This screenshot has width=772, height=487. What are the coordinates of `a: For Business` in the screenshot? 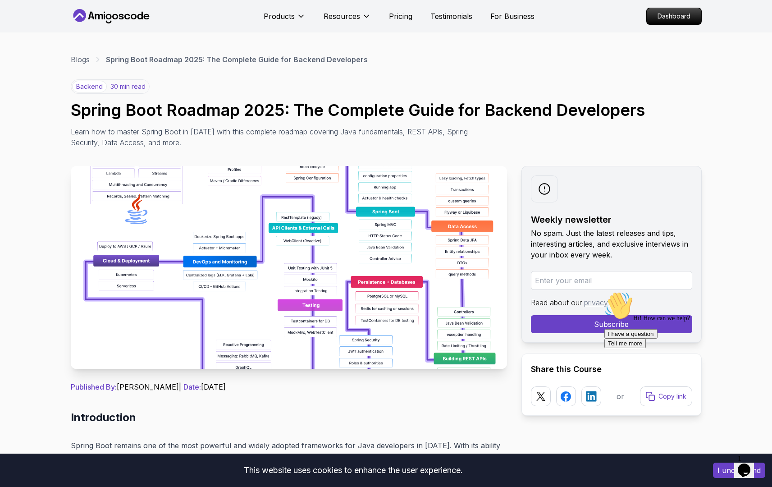 It's located at (513, 16).